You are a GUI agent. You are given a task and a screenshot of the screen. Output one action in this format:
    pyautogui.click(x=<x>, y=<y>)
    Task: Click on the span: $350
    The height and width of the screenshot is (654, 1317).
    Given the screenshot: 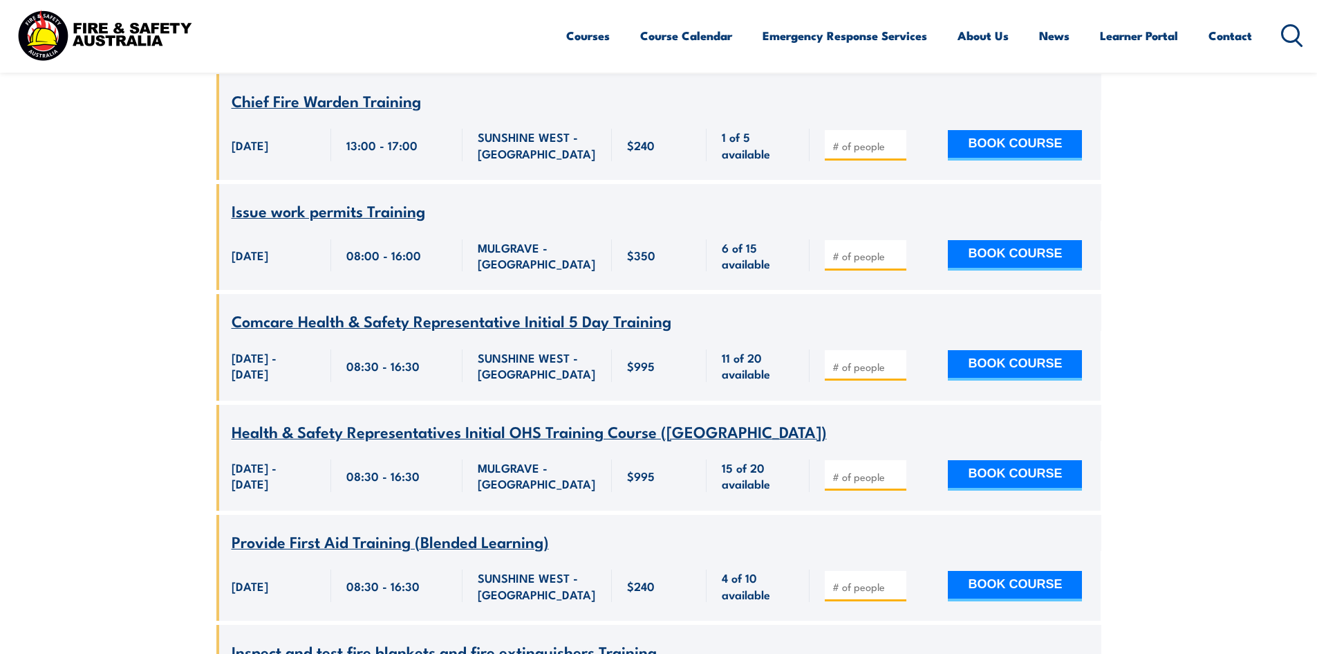 What is the action you would take?
    pyautogui.click(x=641, y=254)
    